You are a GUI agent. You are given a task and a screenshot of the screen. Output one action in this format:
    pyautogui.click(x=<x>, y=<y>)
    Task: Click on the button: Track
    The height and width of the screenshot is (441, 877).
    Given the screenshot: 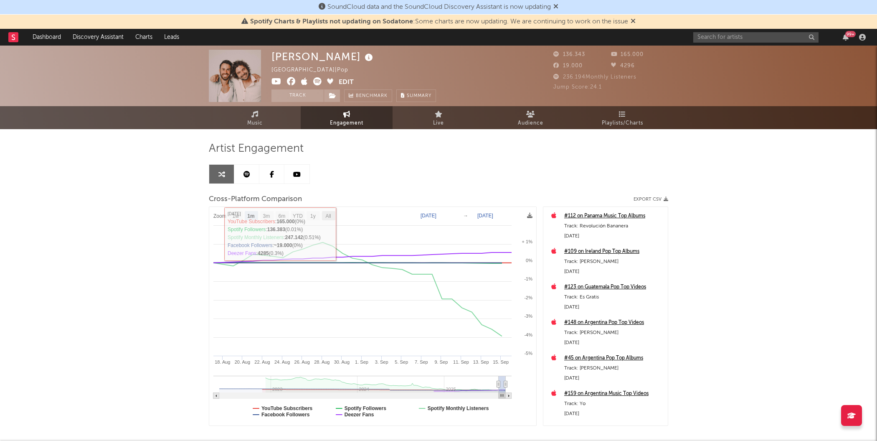 What is the action you would take?
    pyautogui.click(x=297, y=96)
    